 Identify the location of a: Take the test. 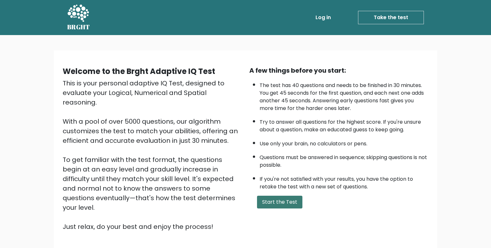
(391, 18).